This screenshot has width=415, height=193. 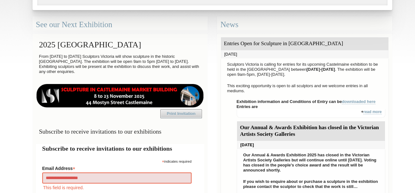 I want to click on a: Print Invitation, so click(x=181, y=114).